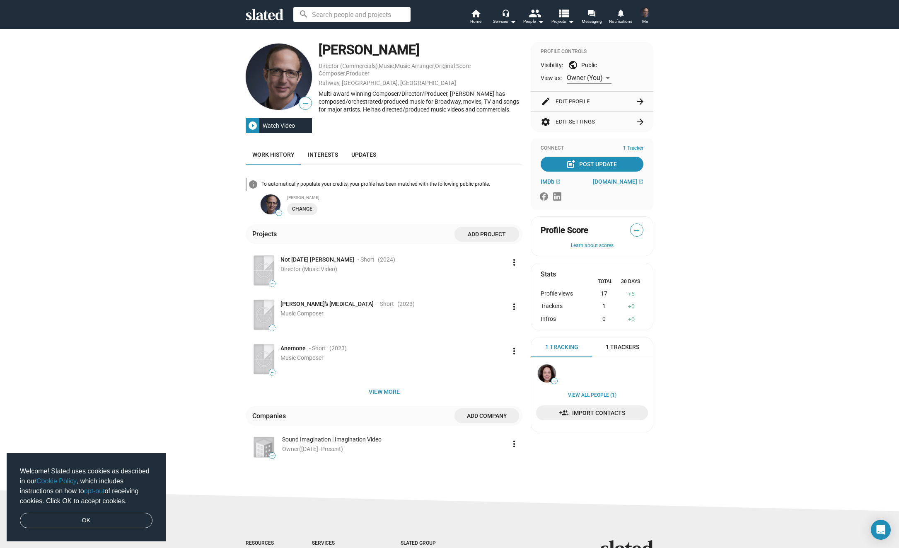  Describe the element at coordinates (323, 155) in the screenshot. I see `span: Interests` at that location.